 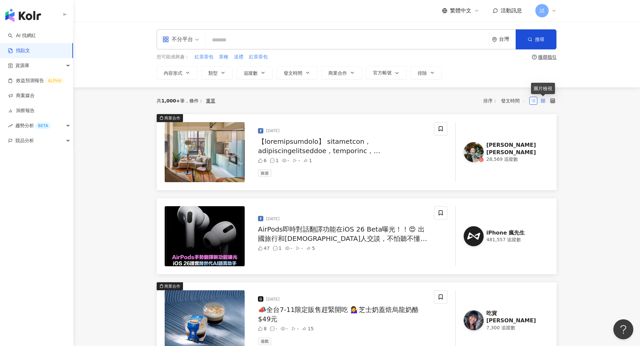 What do you see at coordinates (265, 341) in the screenshot?
I see `span: 遊戲` at bounding box center [265, 341].